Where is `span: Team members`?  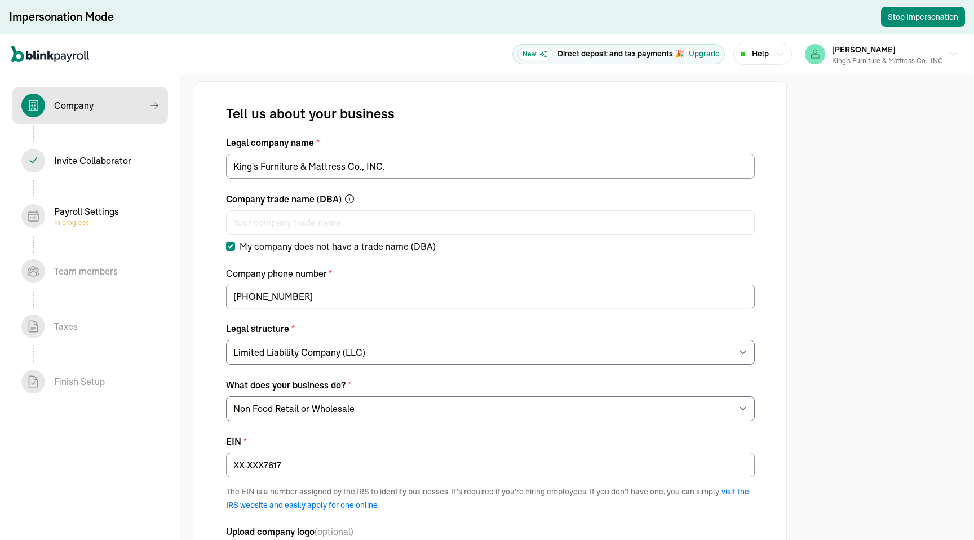 span: Team members is located at coordinates (90, 271).